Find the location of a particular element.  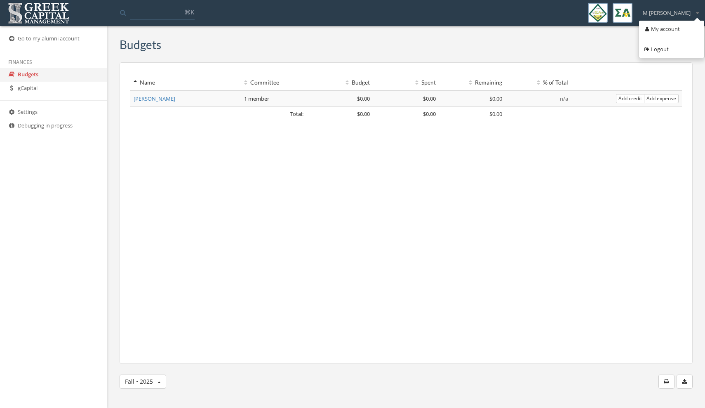

span: 1 member is located at coordinates (257, 99).